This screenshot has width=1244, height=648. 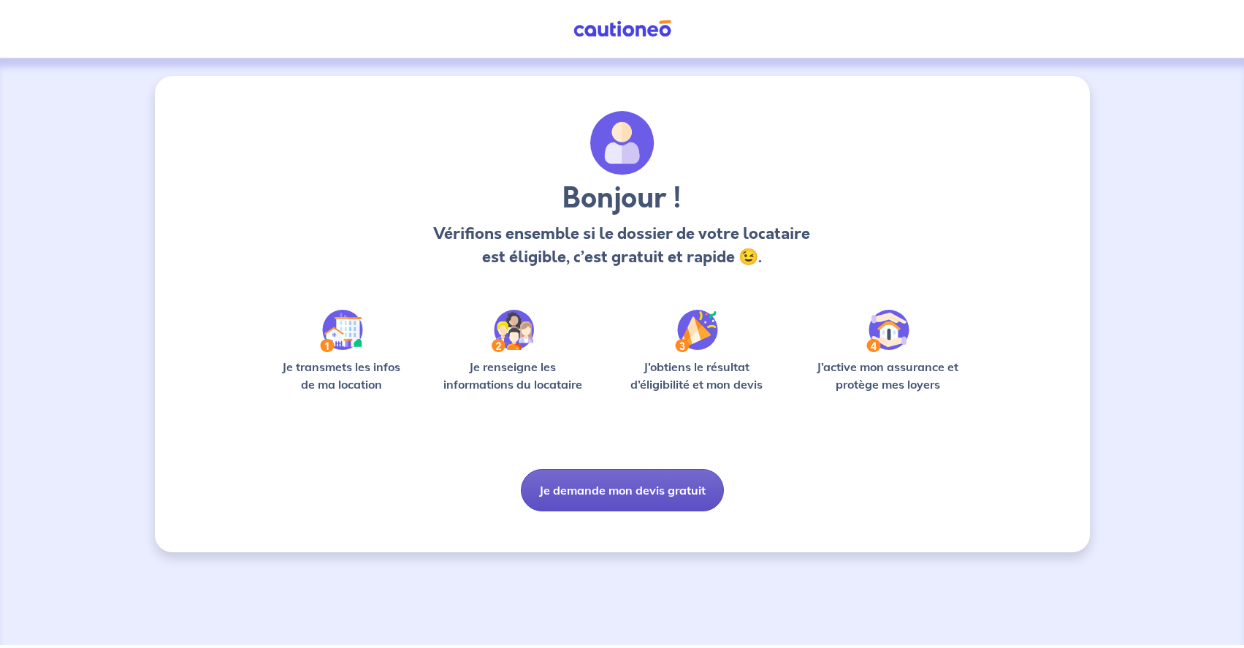 What do you see at coordinates (622, 490) in the screenshot?
I see `button: Je demande mon devis gratuit` at bounding box center [622, 490].